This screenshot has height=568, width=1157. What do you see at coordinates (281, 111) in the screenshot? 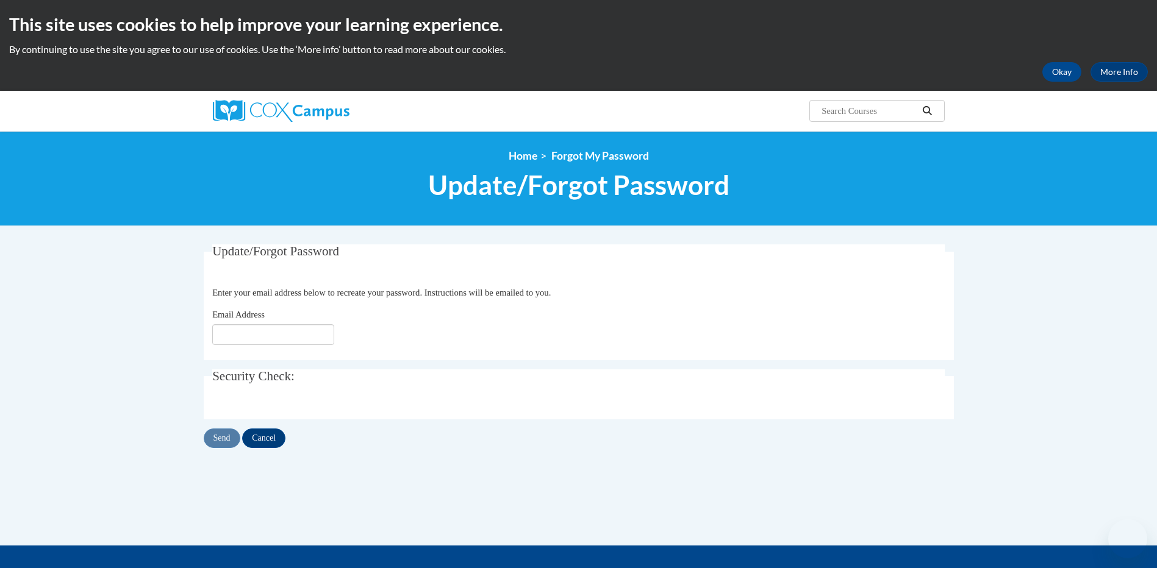
I see `img: Cox Campus` at bounding box center [281, 111].